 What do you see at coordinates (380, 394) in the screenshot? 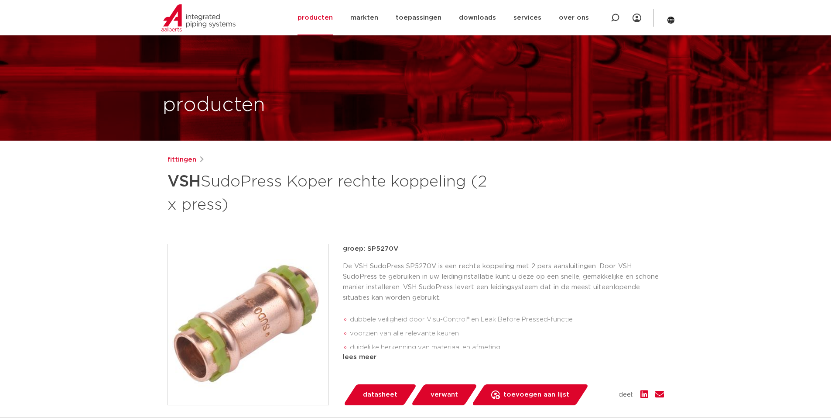
I see `a: datasheet` at bounding box center [380, 394].